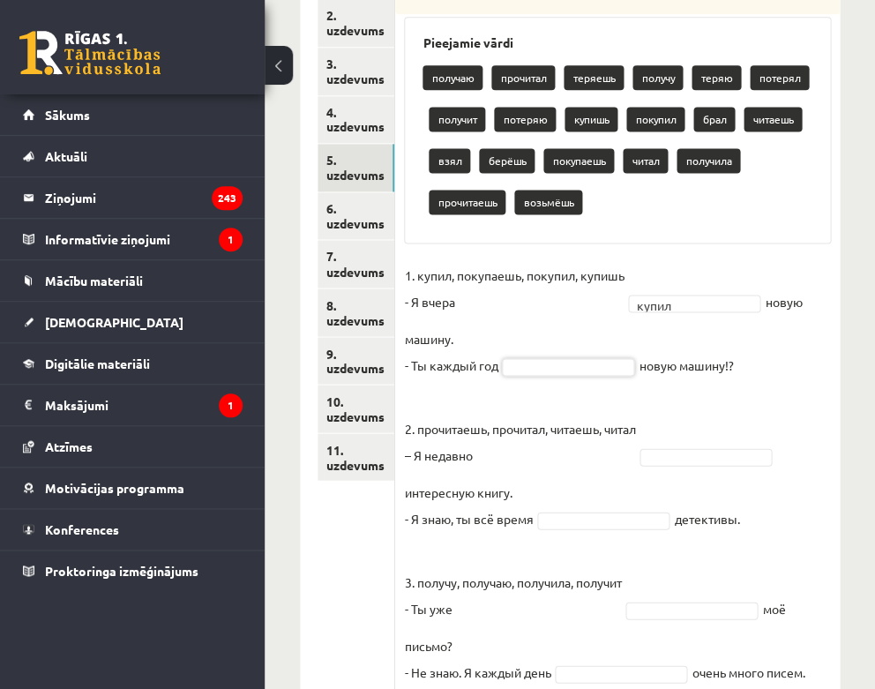  Describe the element at coordinates (506, 160) in the screenshot. I see `p: берёшь` at that location.